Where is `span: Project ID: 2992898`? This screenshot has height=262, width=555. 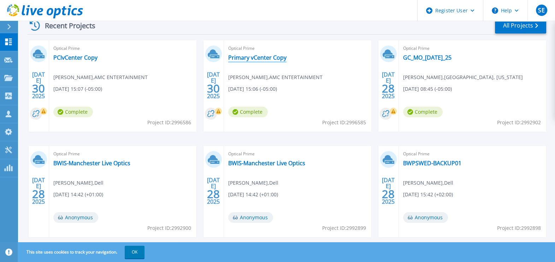 span: Project ID: 2992898 is located at coordinates (519, 228).